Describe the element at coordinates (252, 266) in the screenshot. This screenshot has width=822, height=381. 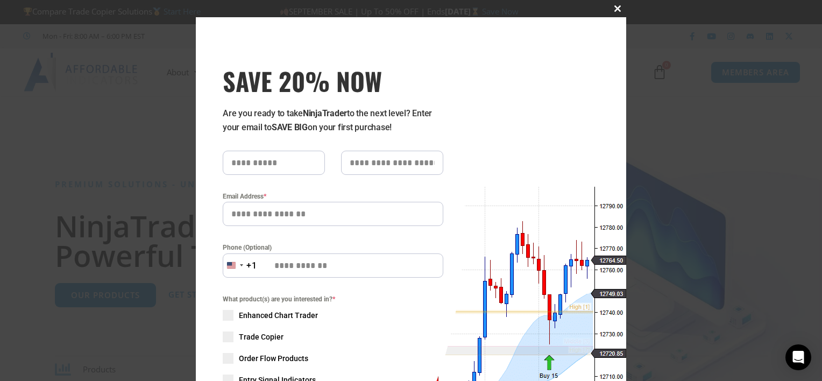
I see `div: +1` at that location.